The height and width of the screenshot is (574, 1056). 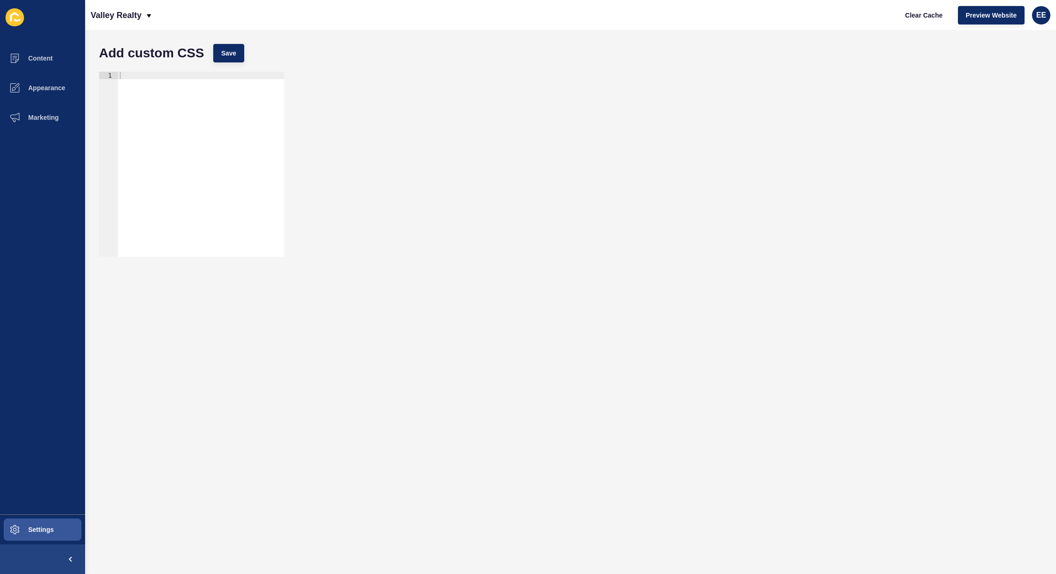 What do you see at coordinates (228, 53) in the screenshot?
I see `span: Save` at bounding box center [228, 53].